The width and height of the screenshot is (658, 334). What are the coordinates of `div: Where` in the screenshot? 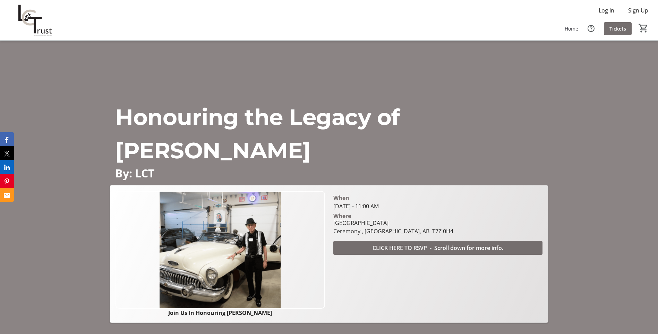 It's located at (342, 216).